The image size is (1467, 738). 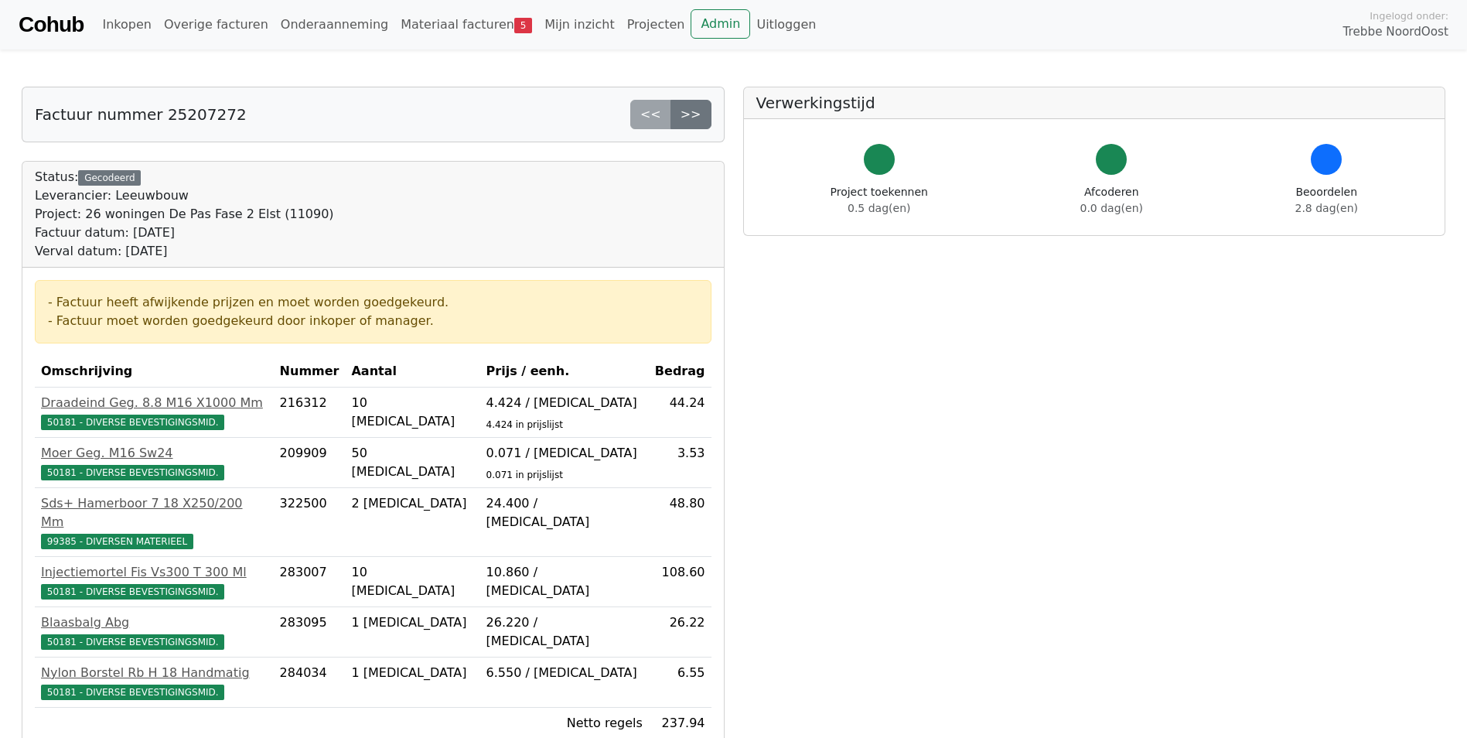 What do you see at coordinates (117, 541) in the screenshot?
I see `span: 99385 - DIVERSEN MATERIEEL` at bounding box center [117, 541].